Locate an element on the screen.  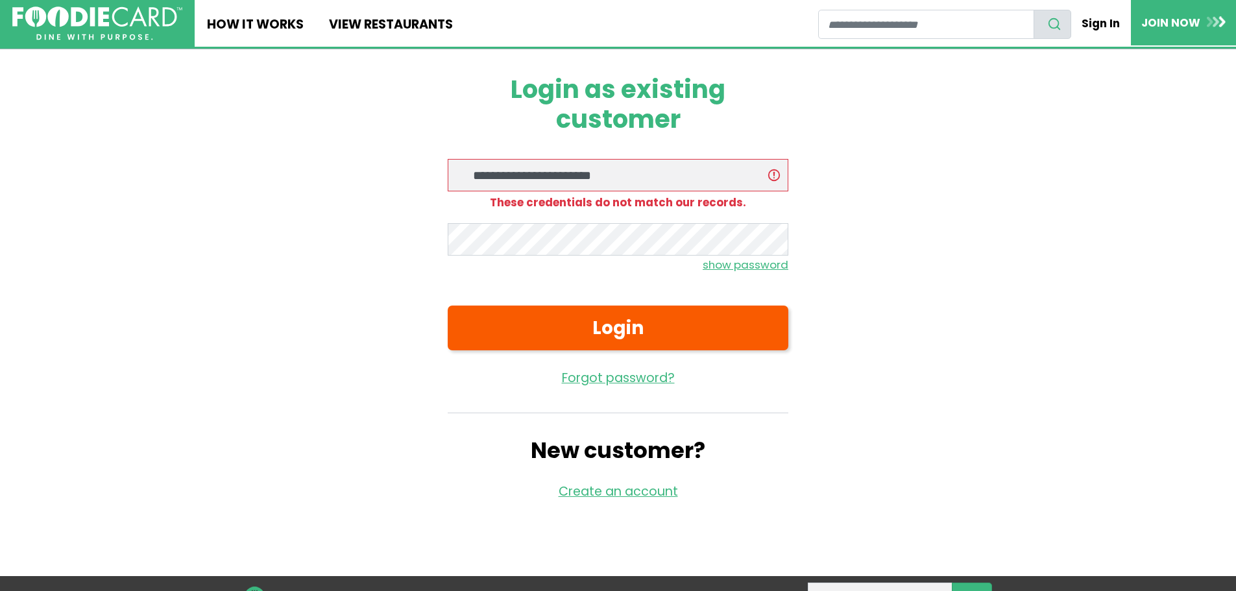
strong: These credentials do not match our records. is located at coordinates (618, 203).